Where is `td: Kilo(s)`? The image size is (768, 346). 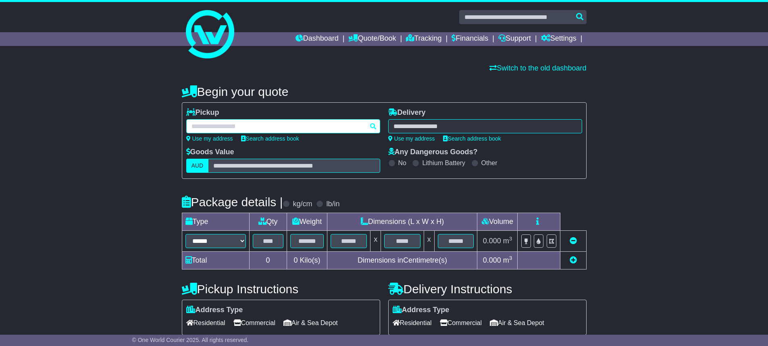
td: Kilo(s) is located at coordinates (307, 261).